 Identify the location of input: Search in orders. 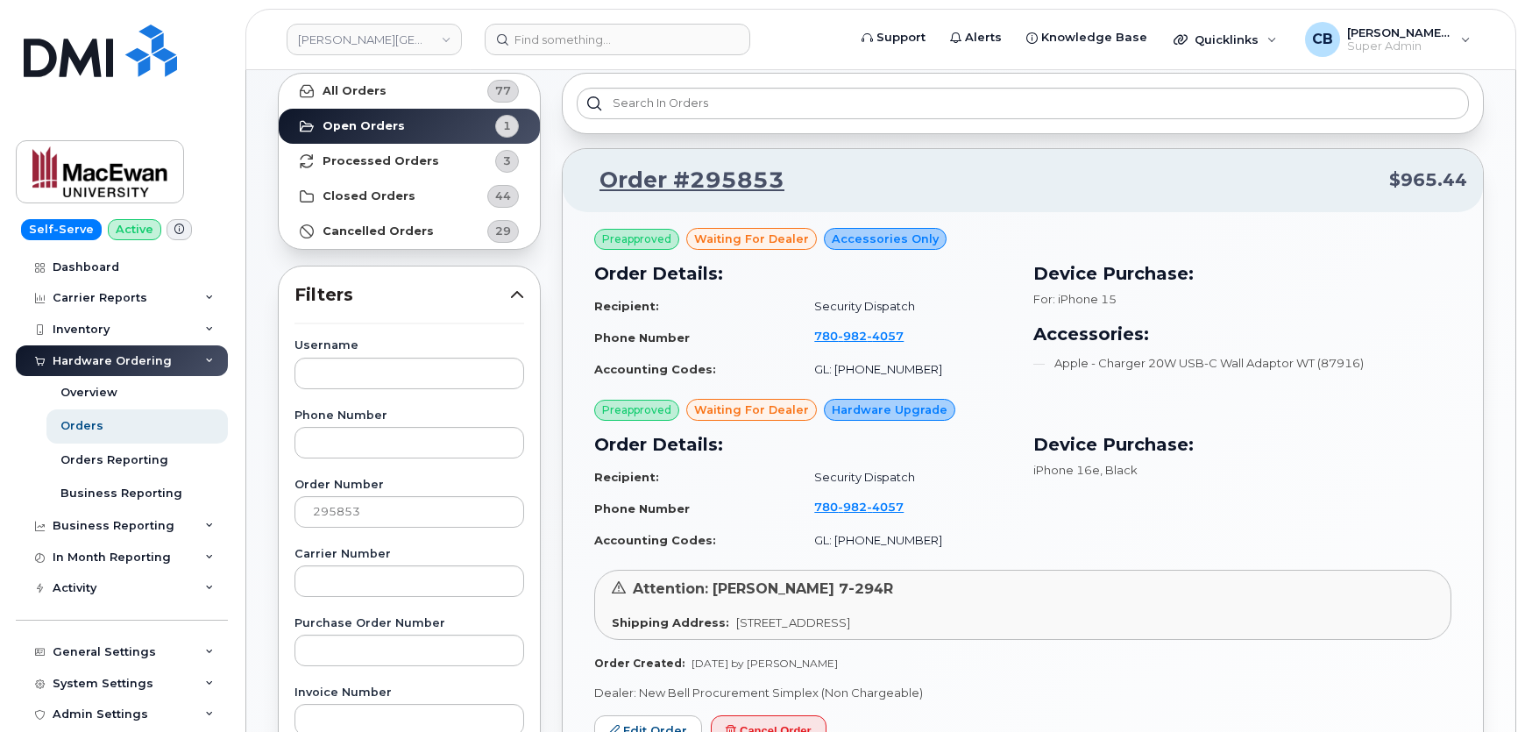
(1023, 103).